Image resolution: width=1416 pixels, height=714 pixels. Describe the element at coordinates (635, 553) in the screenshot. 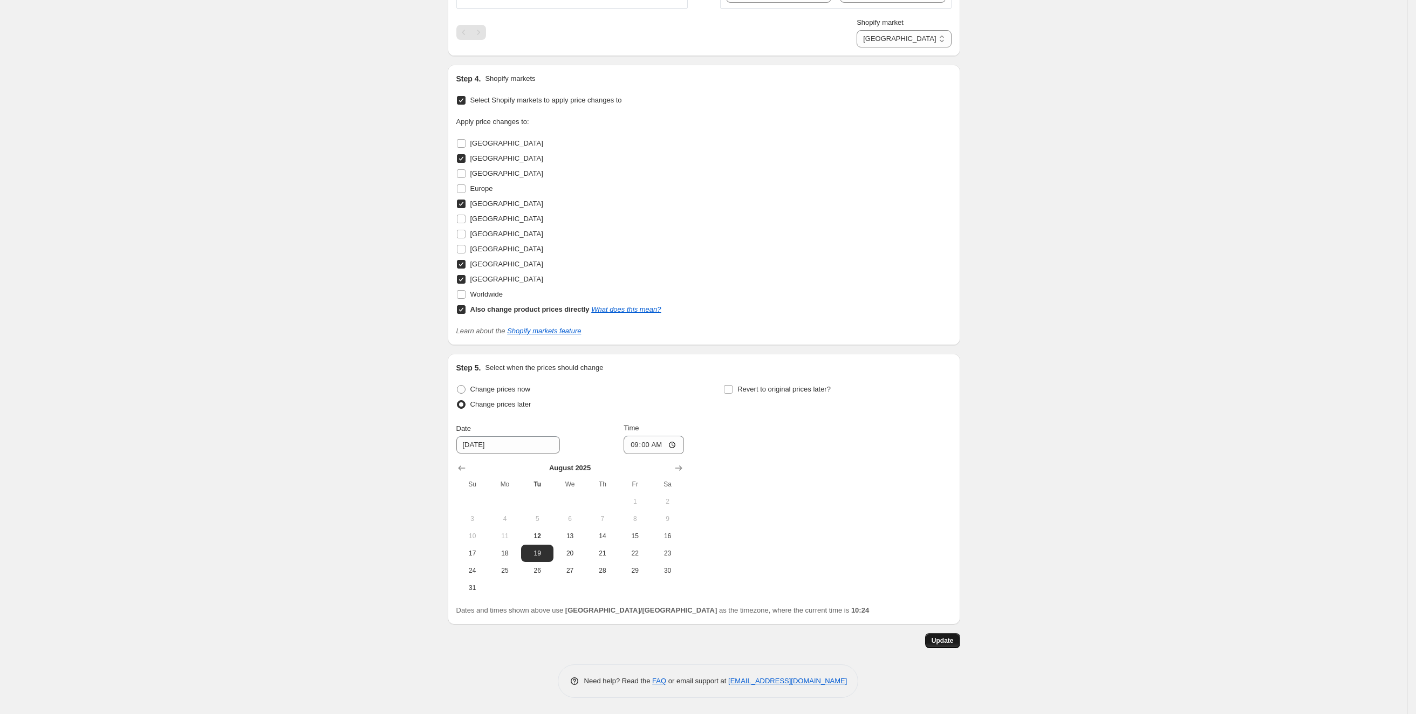

I see `span: 22` at that location.